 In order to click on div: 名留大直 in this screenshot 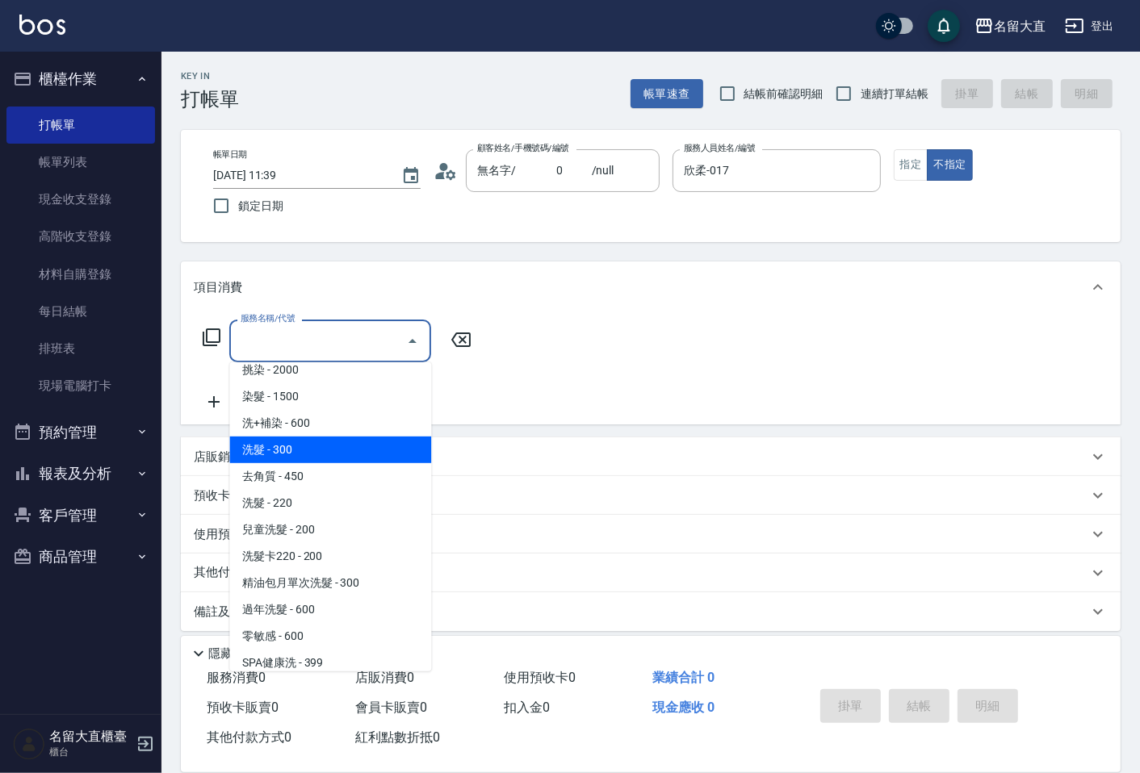, I will do `click(1019, 26)`.